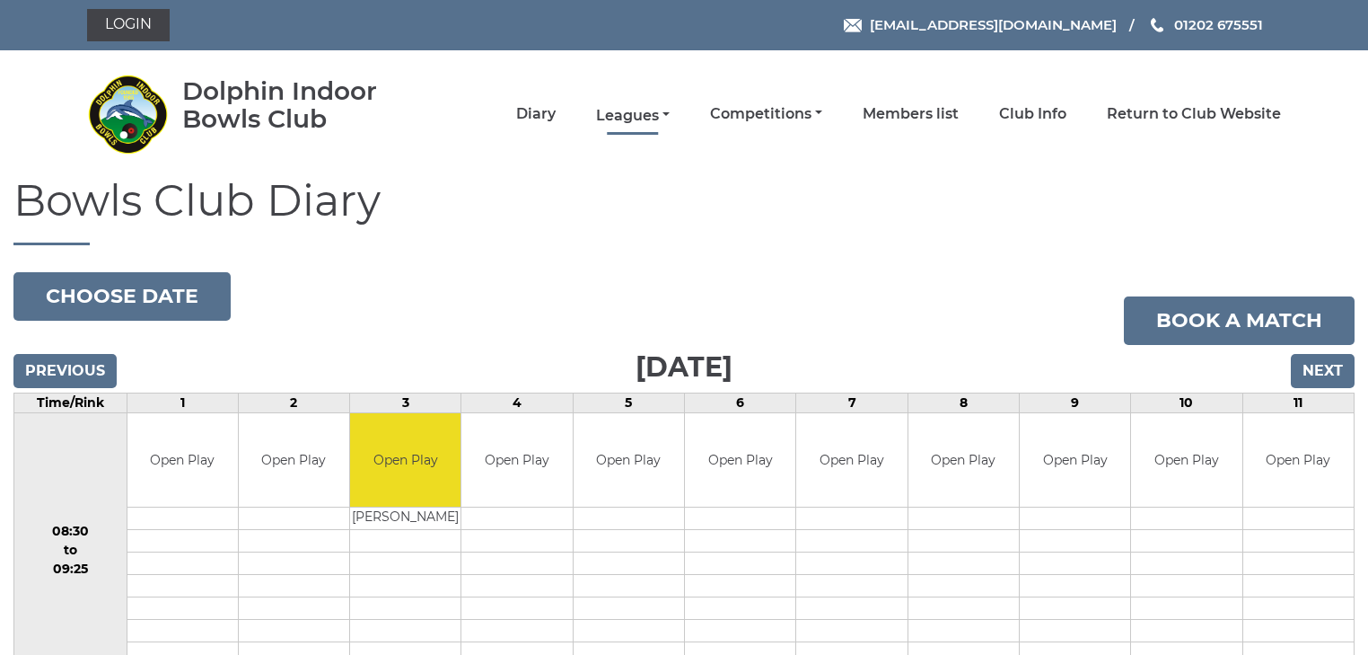  Describe the element at coordinates (684, 211) in the screenshot. I see `h1: Bowls Club Diary` at that location.